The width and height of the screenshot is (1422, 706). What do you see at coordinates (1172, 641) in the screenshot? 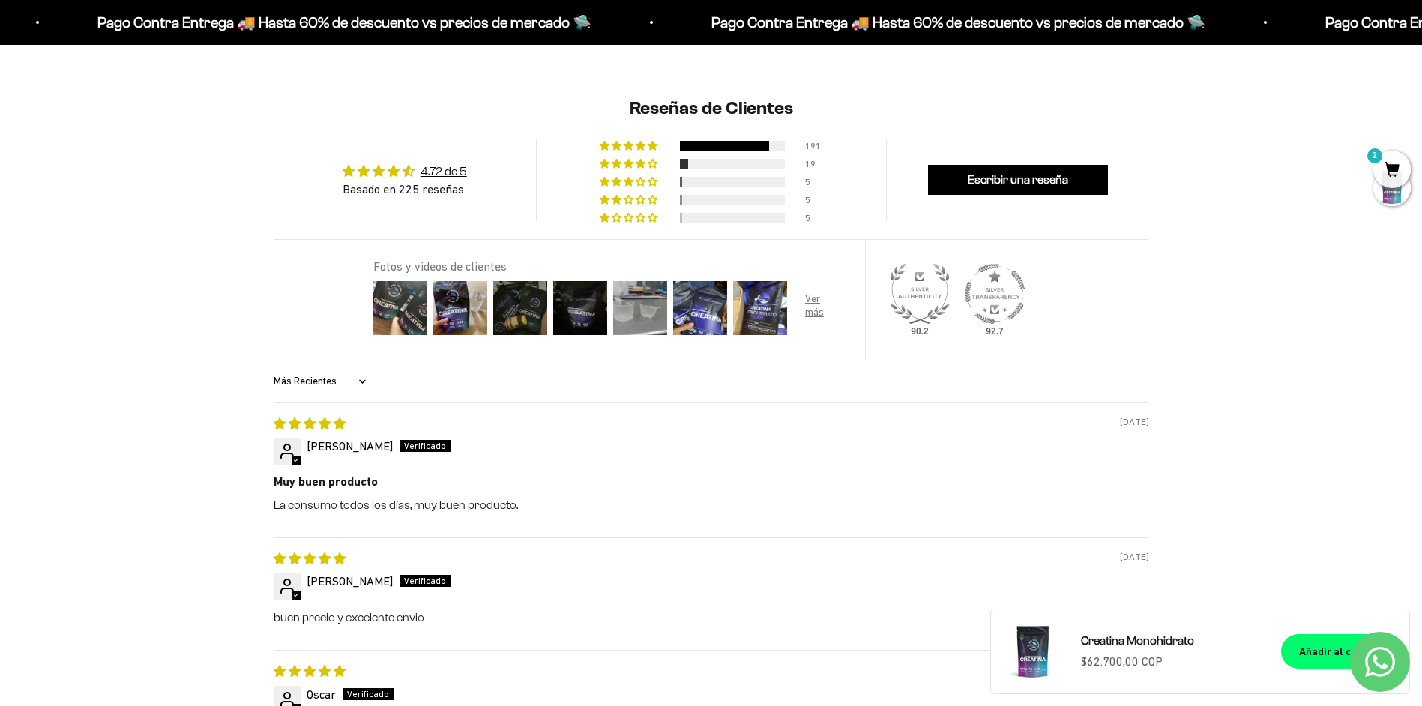
I see `a: Creatina Monohidrato` at bounding box center [1172, 641].